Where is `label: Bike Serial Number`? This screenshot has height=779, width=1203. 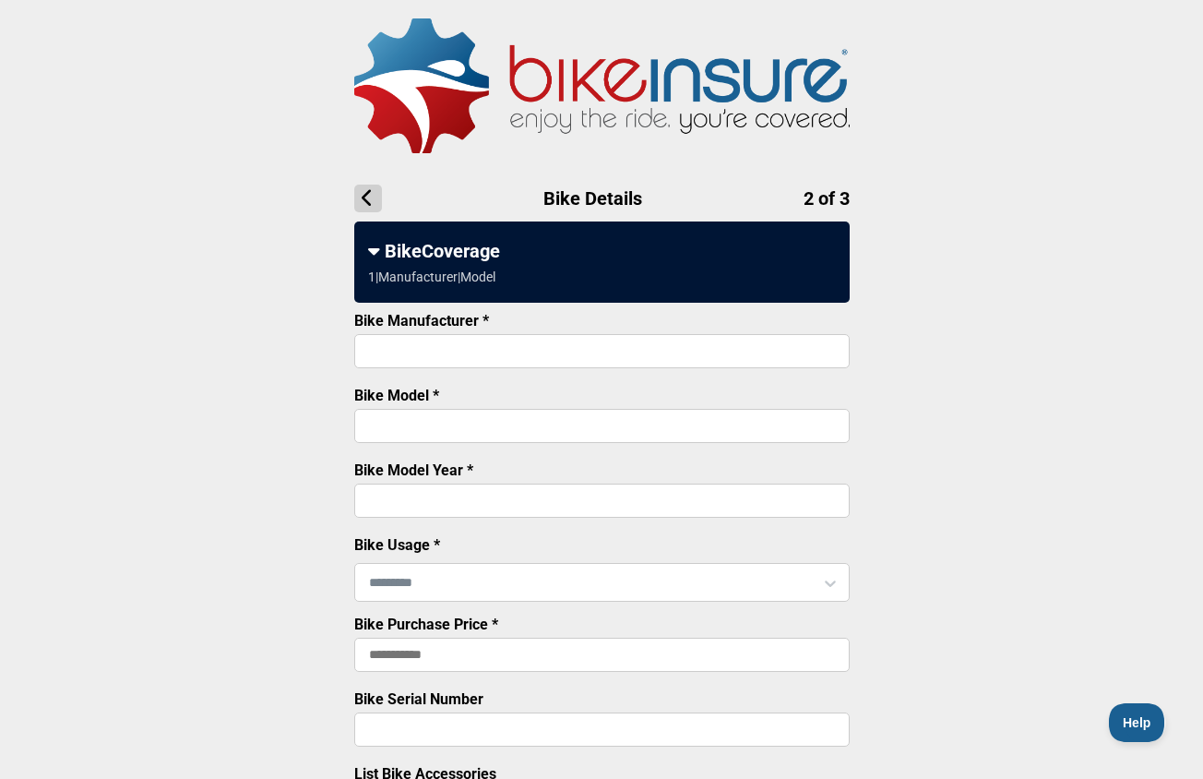
label: Bike Serial Number is located at coordinates (419, 698).